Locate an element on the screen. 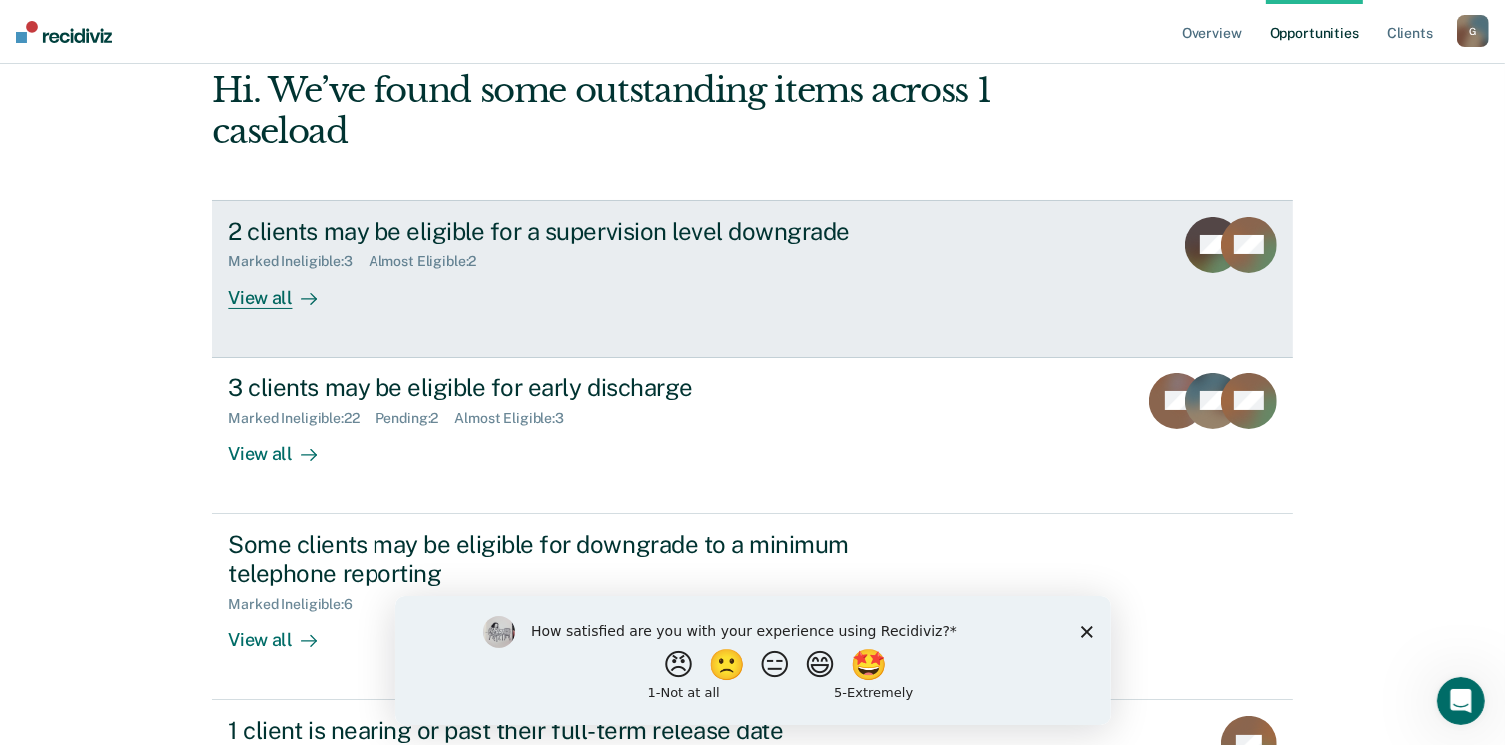  button: 4 is located at coordinates (426, 69).